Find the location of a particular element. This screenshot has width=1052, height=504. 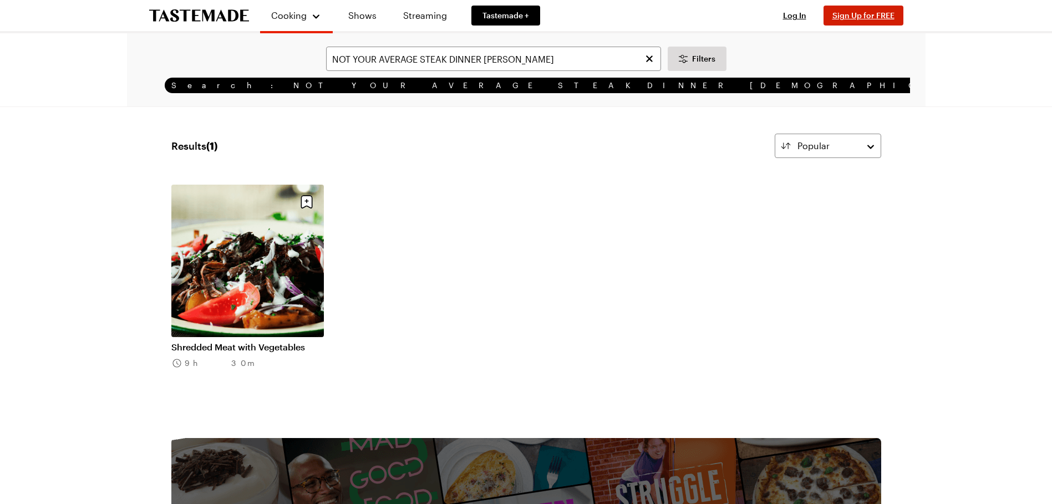

span: ( 1 ) is located at coordinates (212, 146).